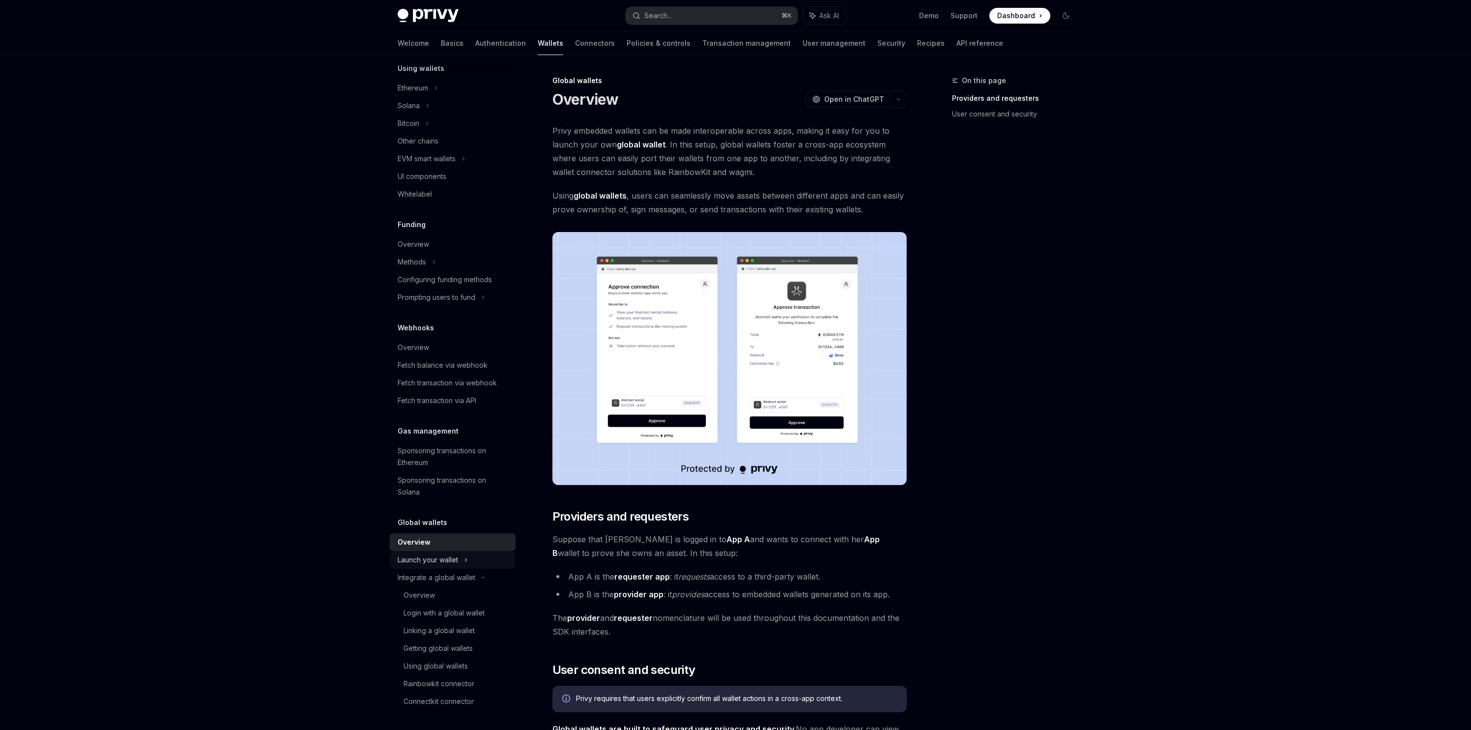 Image resolution: width=1471 pixels, height=730 pixels. I want to click on a: Getting global wallets, so click(453, 648).